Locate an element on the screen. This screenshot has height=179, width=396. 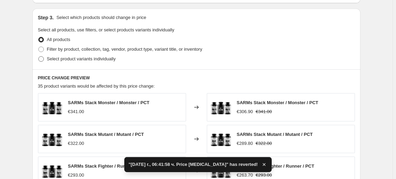
div: €293.00 is located at coordinates (76, 175).